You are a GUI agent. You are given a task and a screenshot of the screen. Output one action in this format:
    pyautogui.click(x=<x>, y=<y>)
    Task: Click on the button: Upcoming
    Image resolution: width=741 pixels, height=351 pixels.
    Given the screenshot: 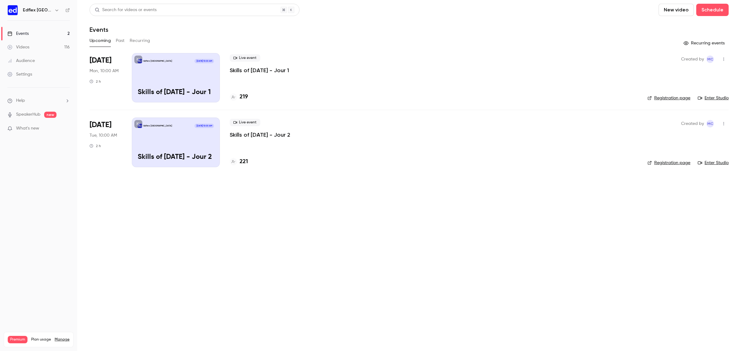 What is the action you would take?
    pyautogui.click(x=100, y=41)
    